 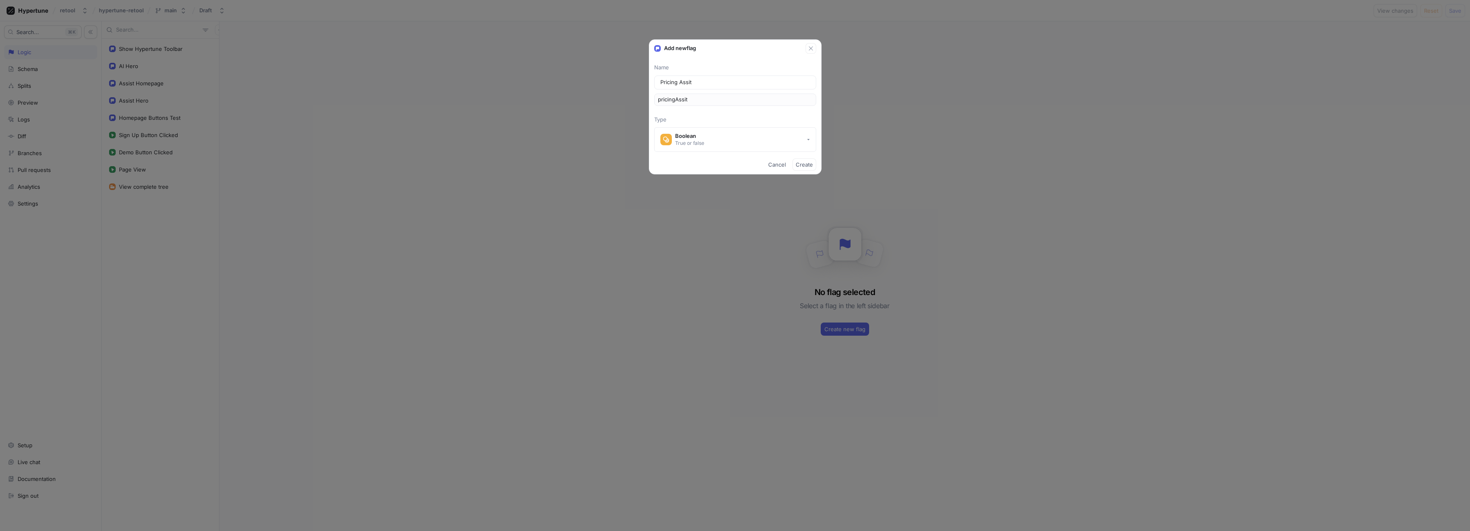 What do you see at coordinates (689, 136) in the screenshot?
I see `div: Boolean` at bounding box center [689, 136].